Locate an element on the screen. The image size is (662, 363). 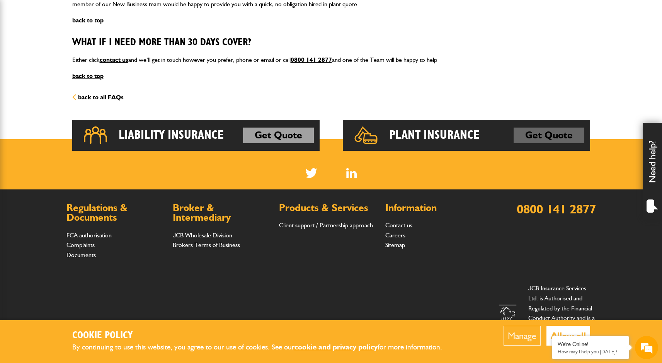
h2: Products & Services is located at coordinates (328, 208).